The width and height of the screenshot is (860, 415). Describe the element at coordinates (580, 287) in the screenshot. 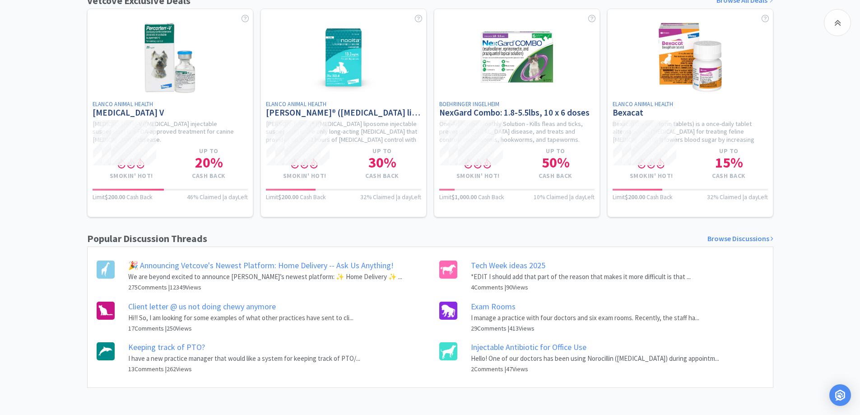

I see `h6: 4 Comments | 90 Views` at that location.